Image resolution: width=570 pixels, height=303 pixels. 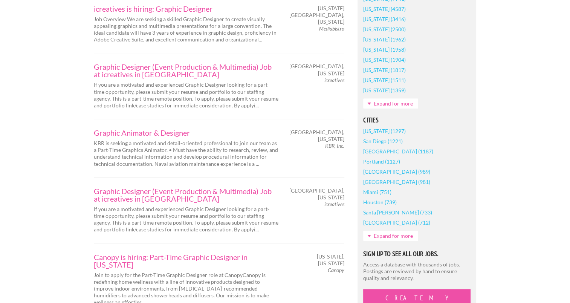 I want to click on a: Graphic Animator & Designer, so click(x=186, y=133).